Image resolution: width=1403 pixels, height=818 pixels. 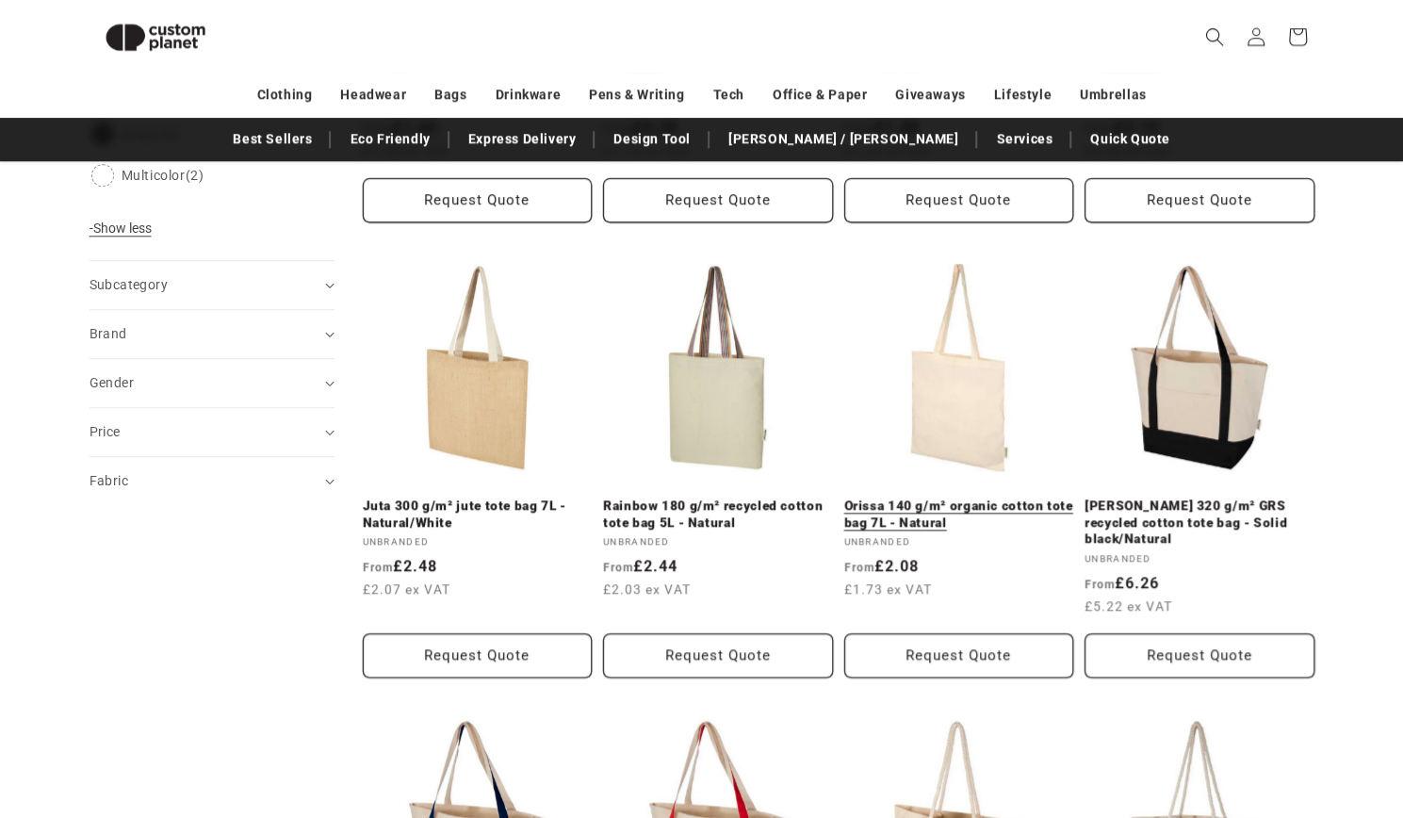 I want to click on summary: Subcategory (0 selected), so click(x=212, y=285).